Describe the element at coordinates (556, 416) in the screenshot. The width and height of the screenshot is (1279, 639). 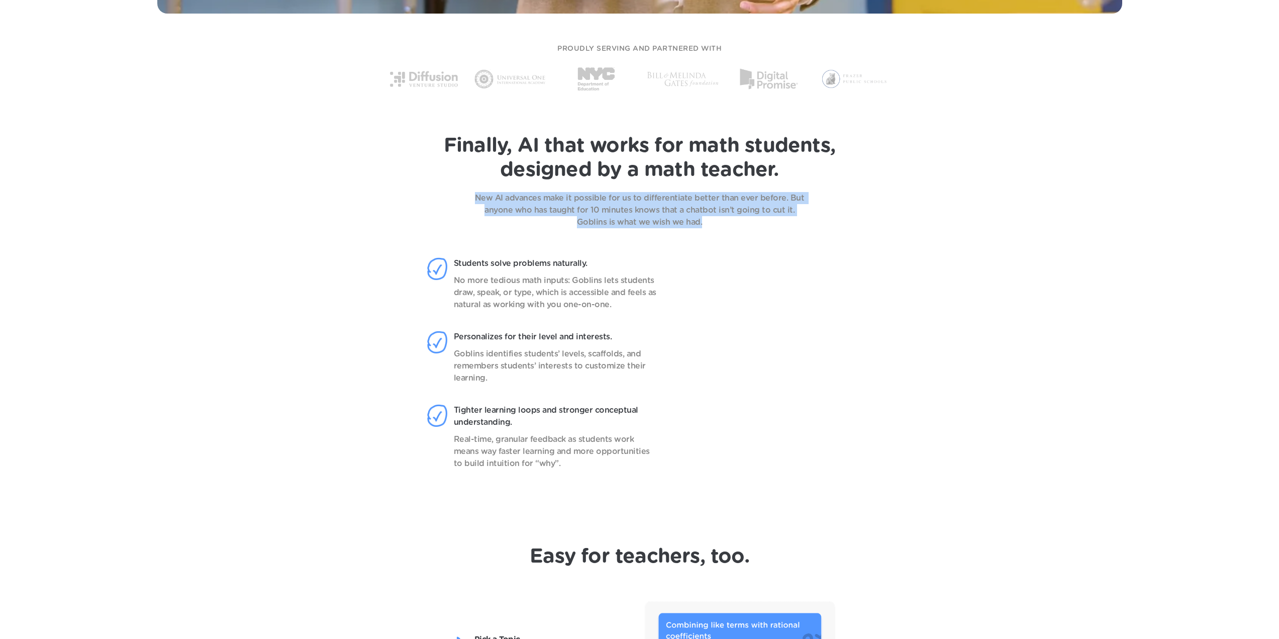
I see `p: Tighter learning loops and stronger conceptual understanding.` at that location.